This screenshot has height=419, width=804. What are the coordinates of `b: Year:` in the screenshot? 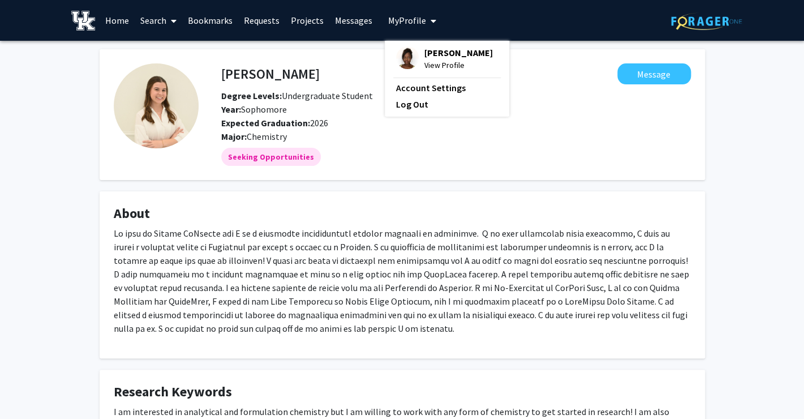 It's located at (231, 109).